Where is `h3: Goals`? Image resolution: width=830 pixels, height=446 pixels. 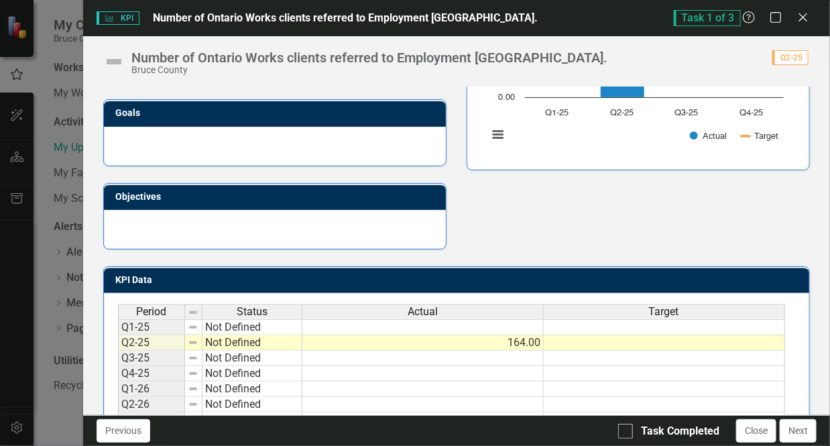 h3: Goals is located at coordinates (277, 113).